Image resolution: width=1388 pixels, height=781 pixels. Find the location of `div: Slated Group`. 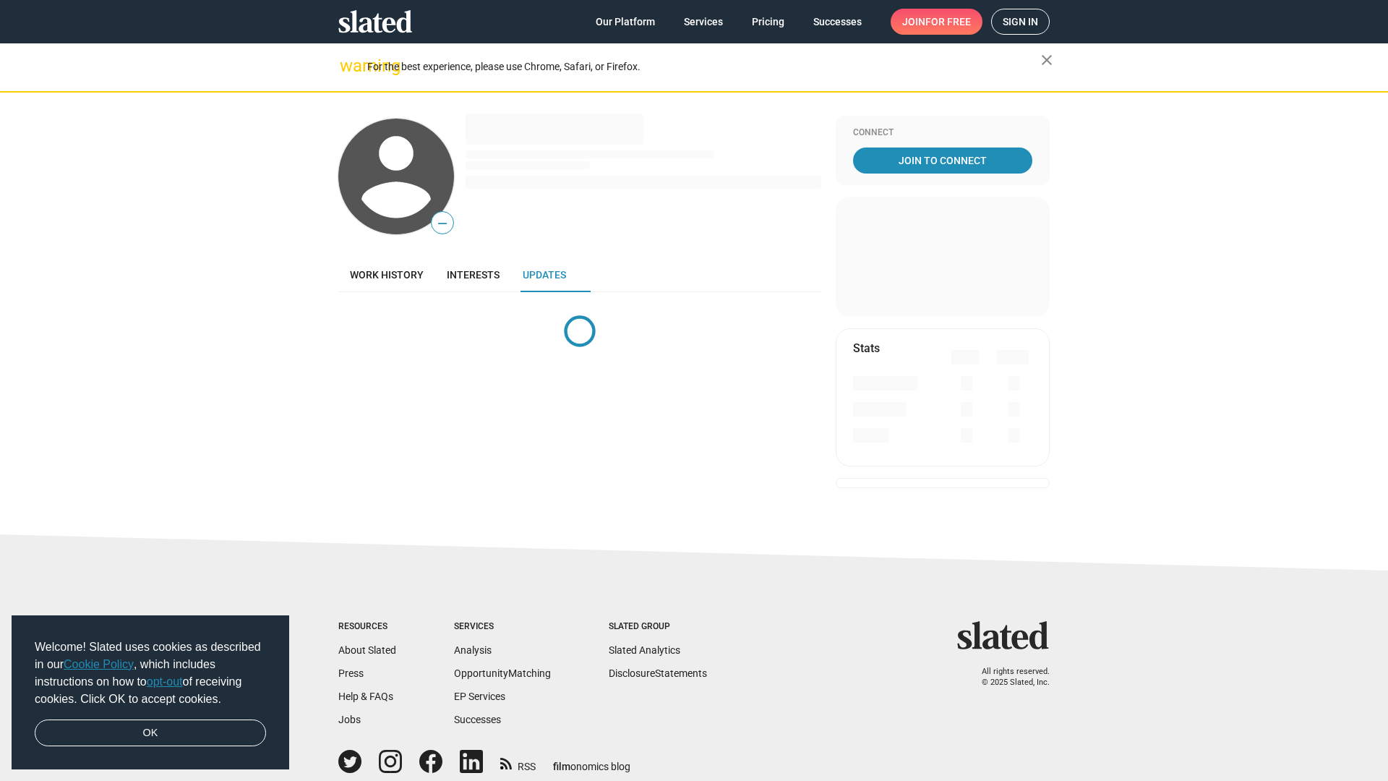

div: Slated Group is located at coordinates (658, 627).